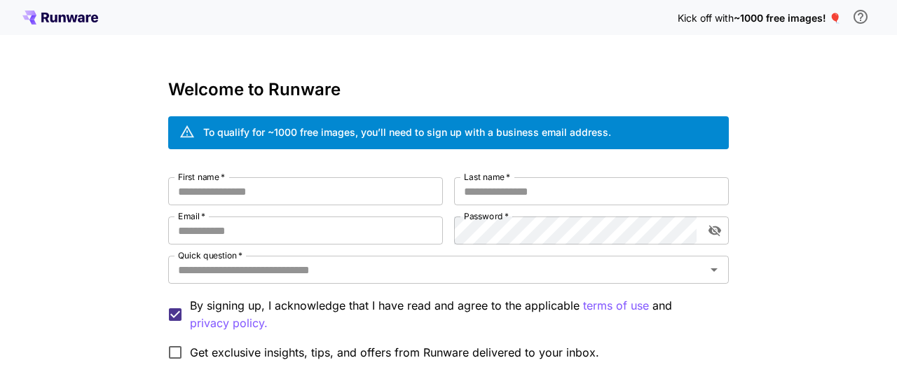 The height and width of the screenshot is (386, 897). What do you see at coordinates (616, 306) in the screenshot?
I see `button: By signing up, I acknowledge that I have read and agree to the applicable and privacy policy.` at bounding box center [616, 306].